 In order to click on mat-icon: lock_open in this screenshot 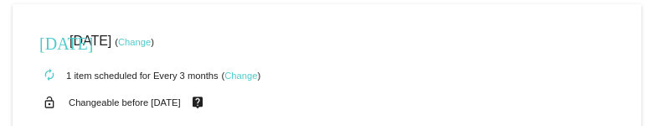, I will do `click(49, 102)`.